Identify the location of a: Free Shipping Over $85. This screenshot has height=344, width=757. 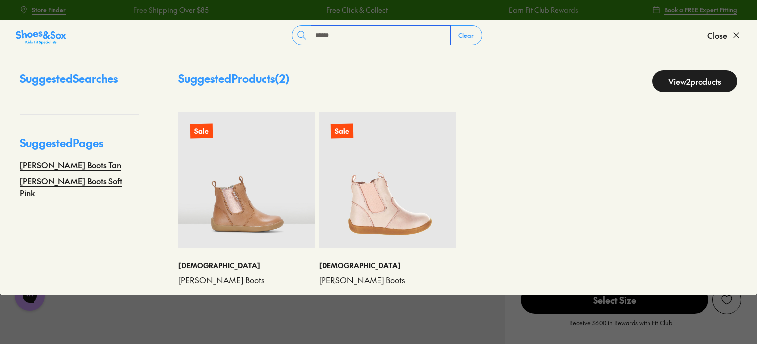
(171, 10).